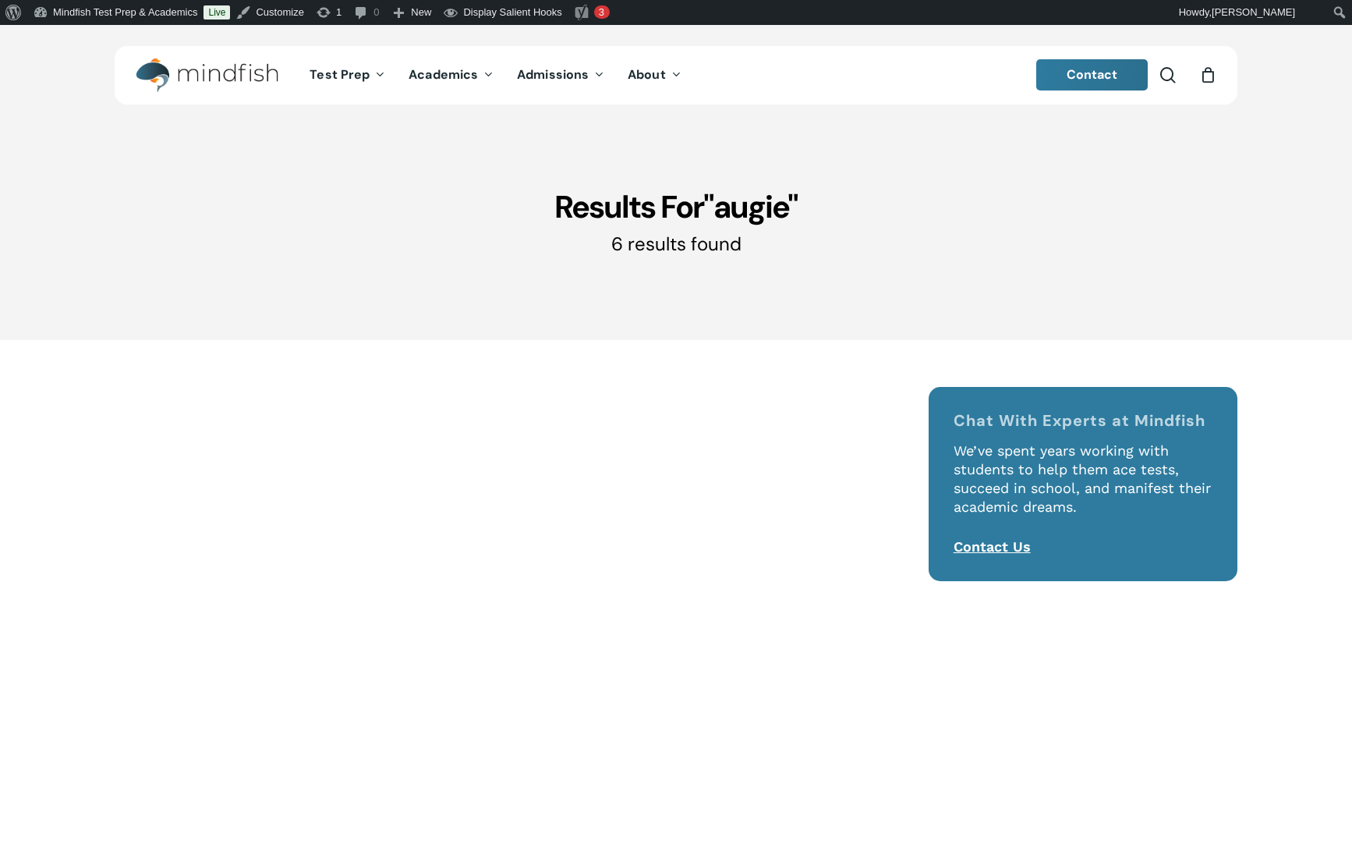 This screenshot has height=841, width=1352. Describe the element at coordinates (992, 546) in the screenshot. I see `a: Contact Us` at that location.